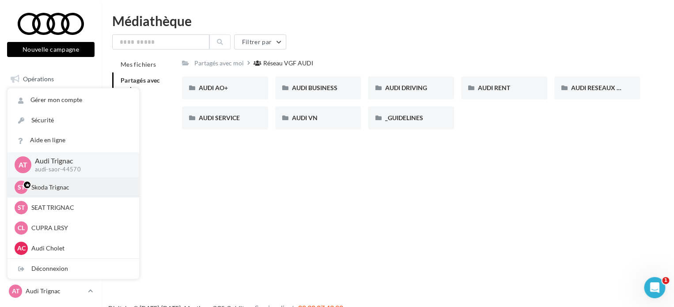 The width and height of the screenshot is (674, 307). Describe the element at coordinates (51, 79) in the screenshot. I see `a: Opérations` at that location.